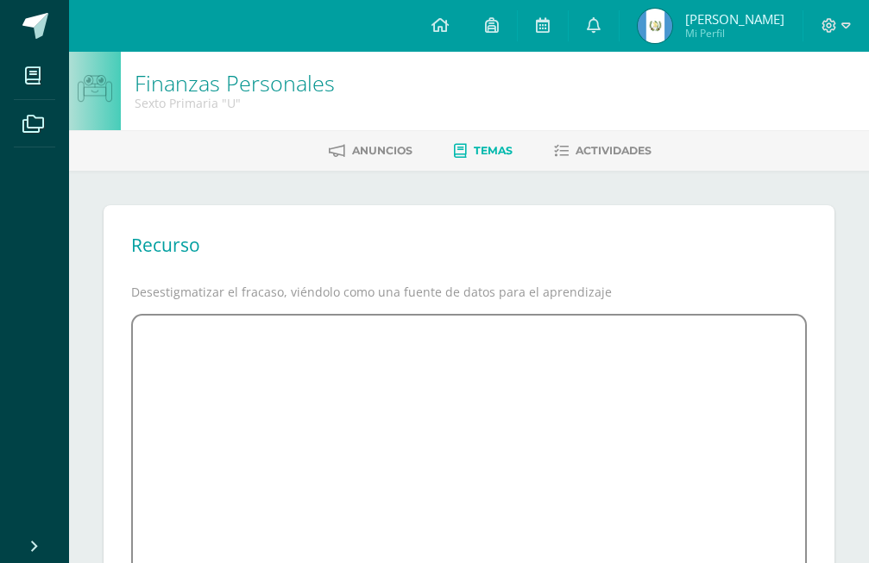  Describe the element at coordinates (469, 293) in the screenshot. I see `p: Desestigmatizar el fracaso, viéndolo como una fuente de datos para el aprendizaje` at that location.